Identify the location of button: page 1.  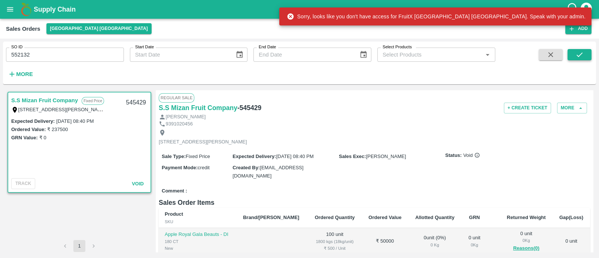
(79, 246).